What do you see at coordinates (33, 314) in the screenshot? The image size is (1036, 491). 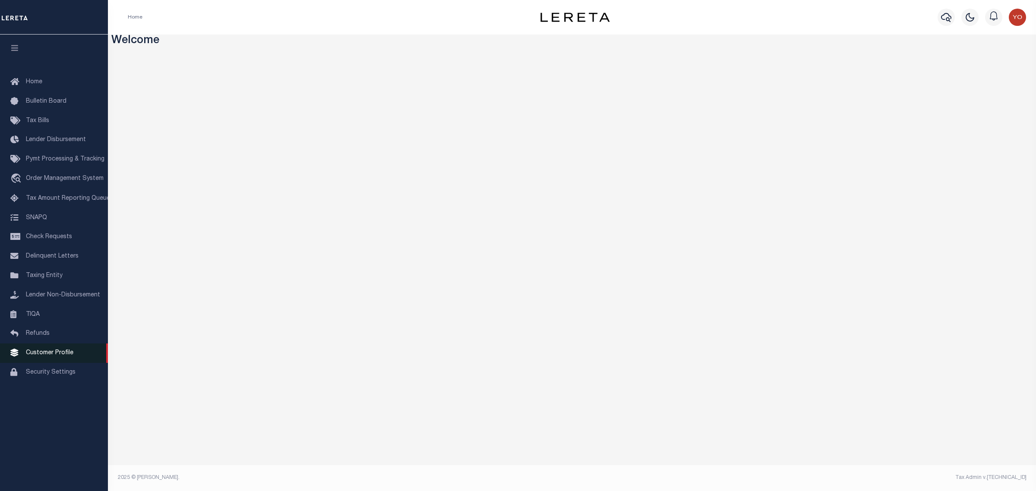 I see `span: TIQA` at bounding box center [33, 314].